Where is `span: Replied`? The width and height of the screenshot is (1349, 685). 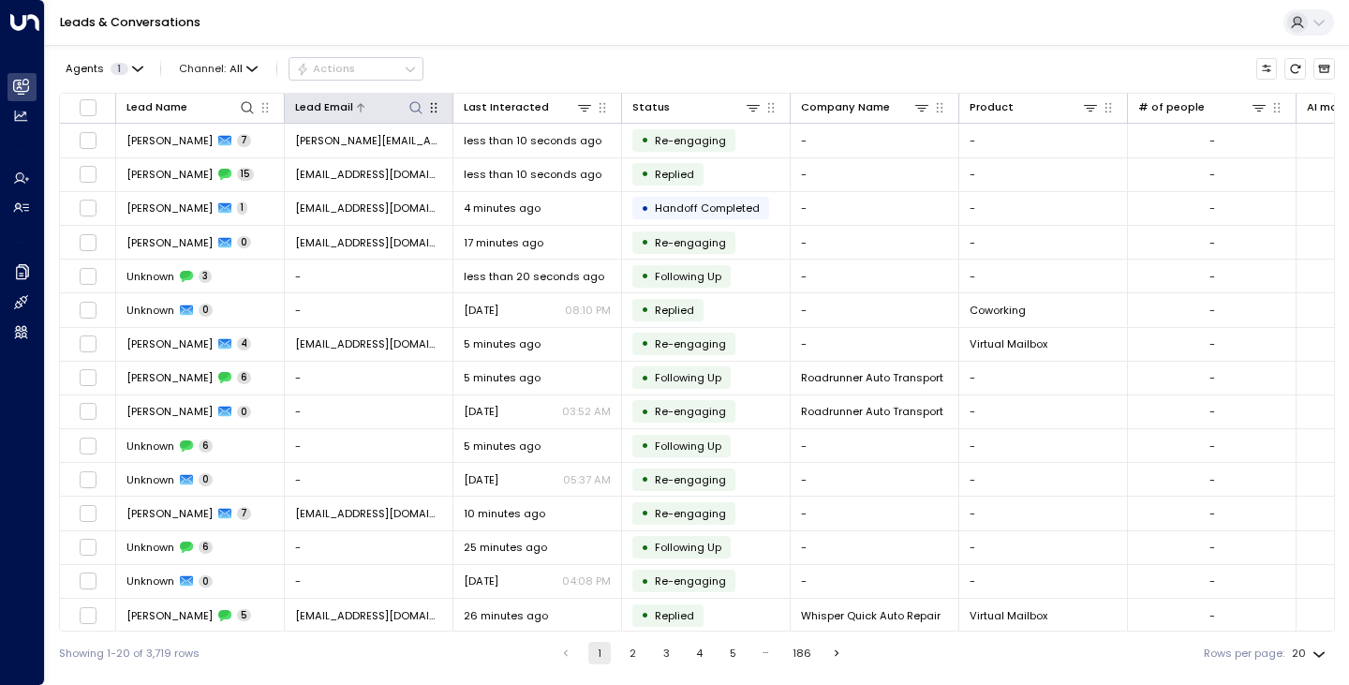
span: Replied is located at coordinates (674, 615).